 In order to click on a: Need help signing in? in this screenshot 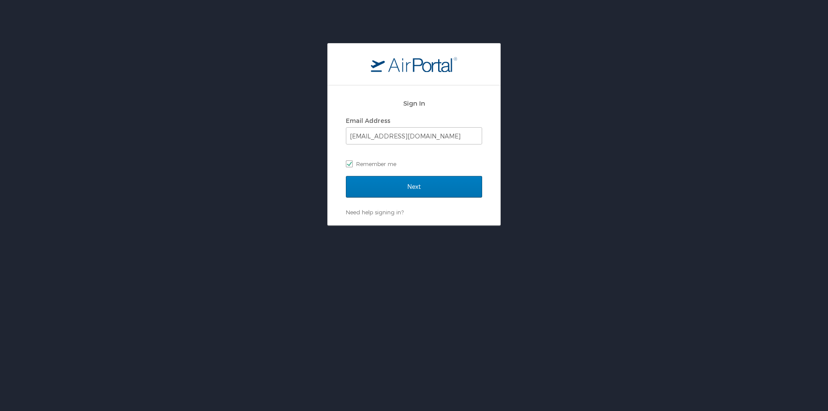, I will do `click(375, 212)`.